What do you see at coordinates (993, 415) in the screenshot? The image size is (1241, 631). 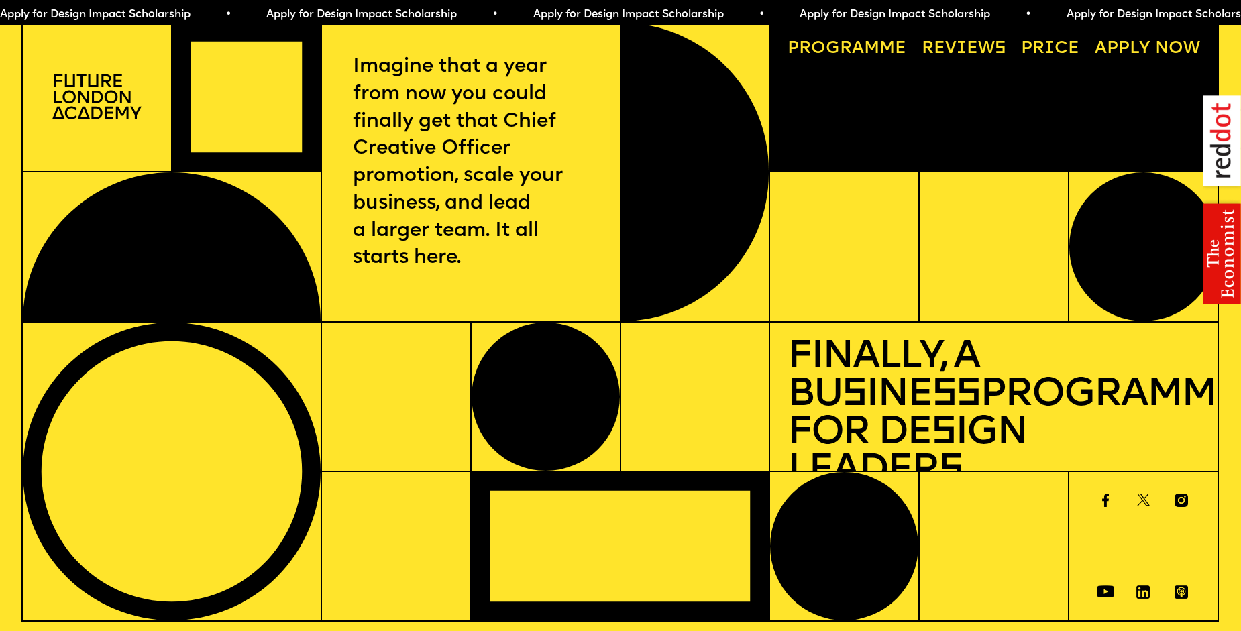 I see `h1: Finally, a Bu ine Programme for De ign Leader` at bounding box center [993, 415].